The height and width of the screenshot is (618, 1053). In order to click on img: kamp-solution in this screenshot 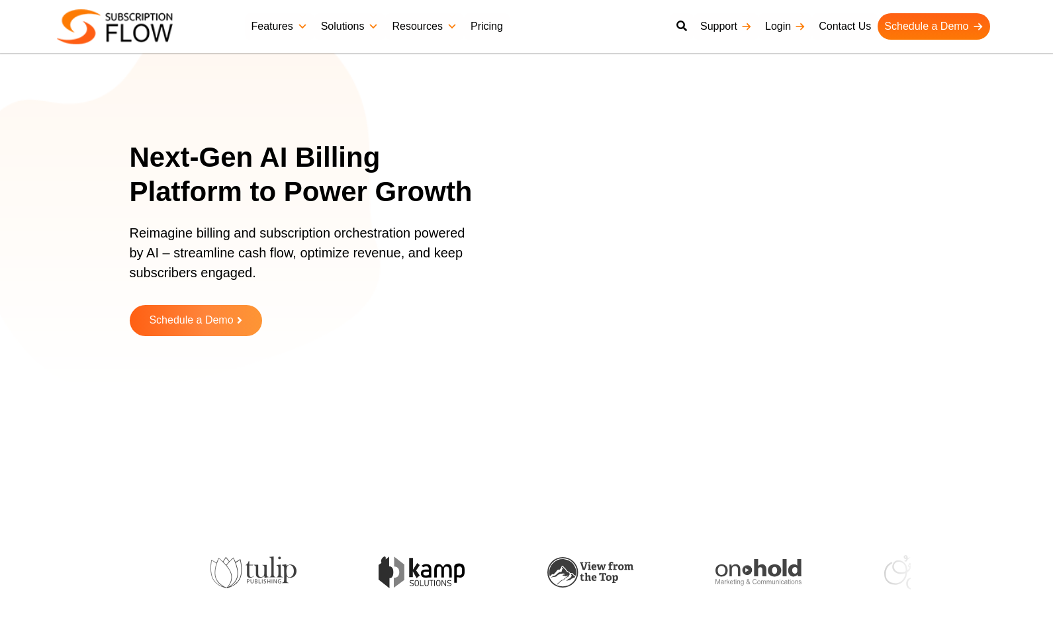, I will do `click(422, 572)`.